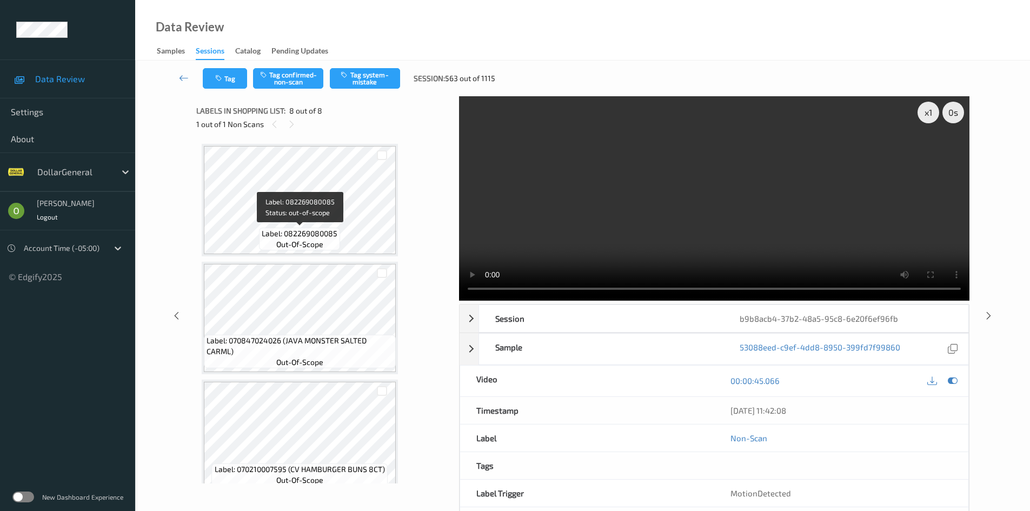  I want to click on div: Label Trigger, so click(587, 493).